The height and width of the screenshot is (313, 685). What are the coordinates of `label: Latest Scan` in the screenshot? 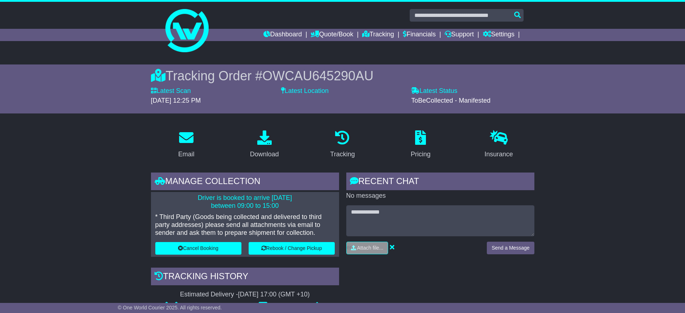 It's located at (171, 91).